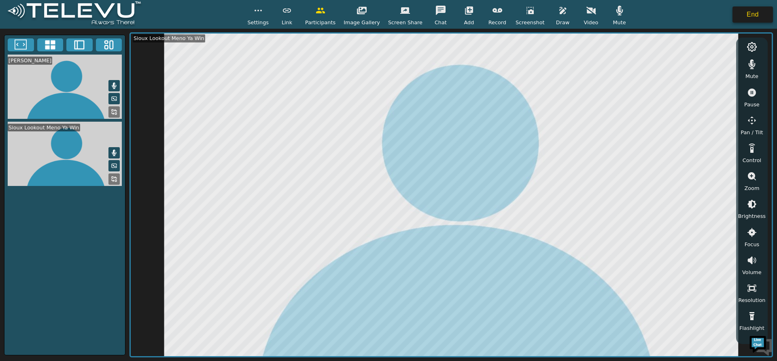  I want to click on span: Image Gallery, so click(362, 22).